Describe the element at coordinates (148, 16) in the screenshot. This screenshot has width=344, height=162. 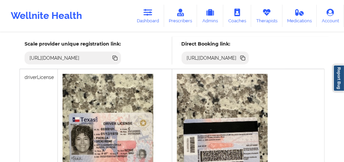
I see `a: Dashboard` at that location.